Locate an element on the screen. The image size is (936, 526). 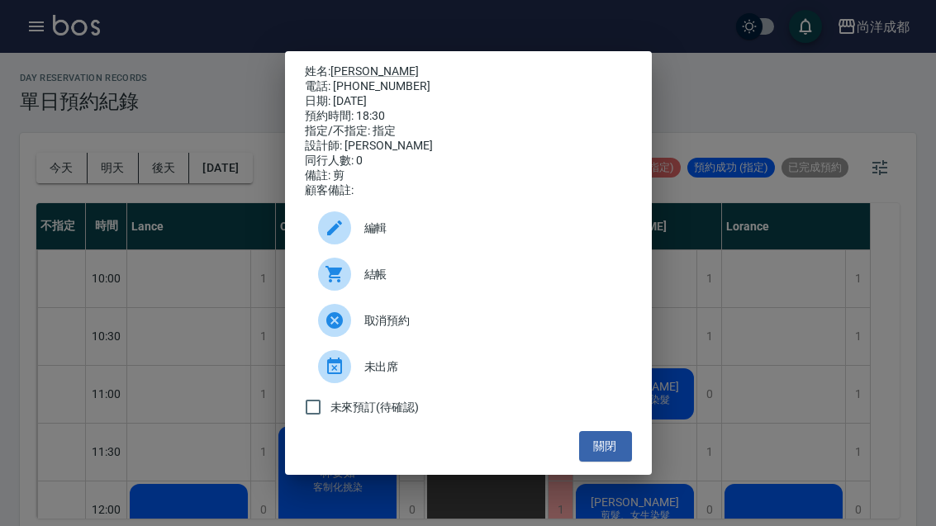
button: 關閉 is located at coordinates (605, 446).